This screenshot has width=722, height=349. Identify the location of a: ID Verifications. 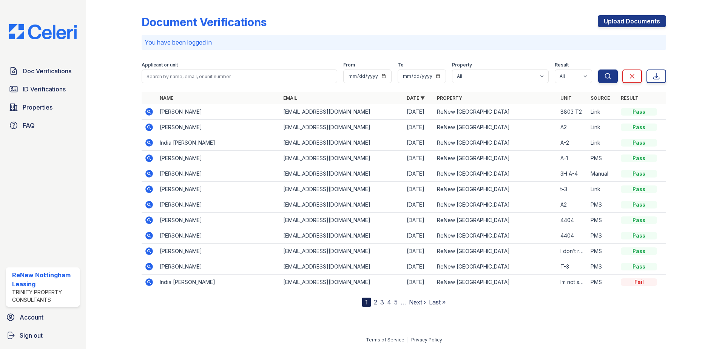
(43, 89).